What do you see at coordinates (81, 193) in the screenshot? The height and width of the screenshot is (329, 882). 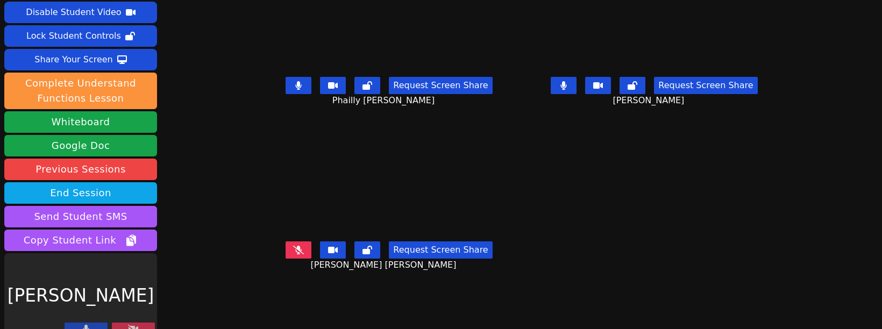 I see `button: End Session` at bounding box center [81, 193].